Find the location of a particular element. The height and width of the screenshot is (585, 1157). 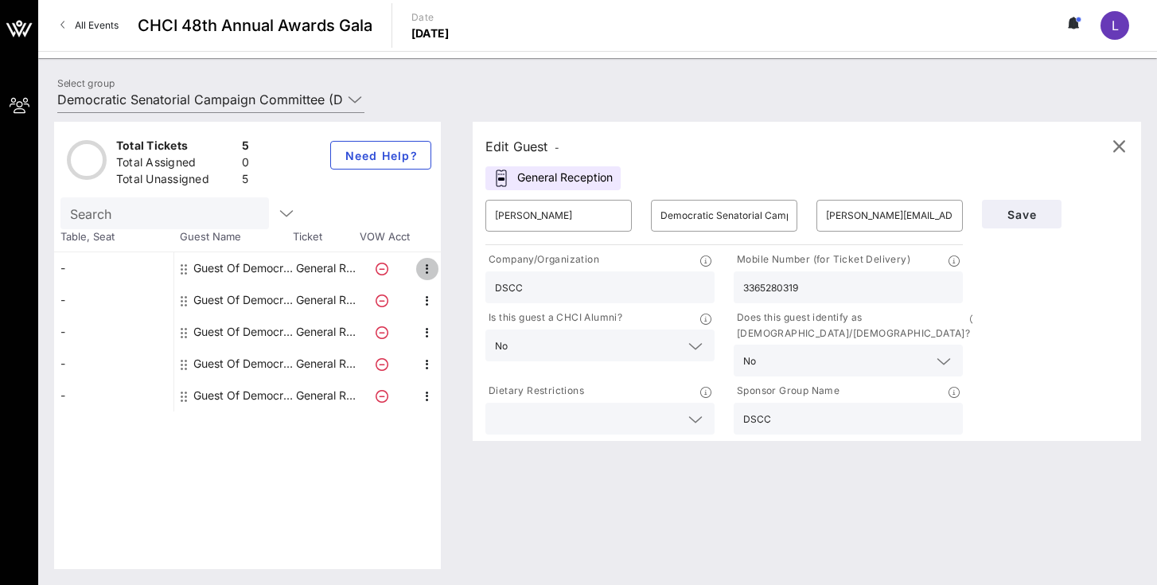

span: Save is located at coordinates (1022, 214).